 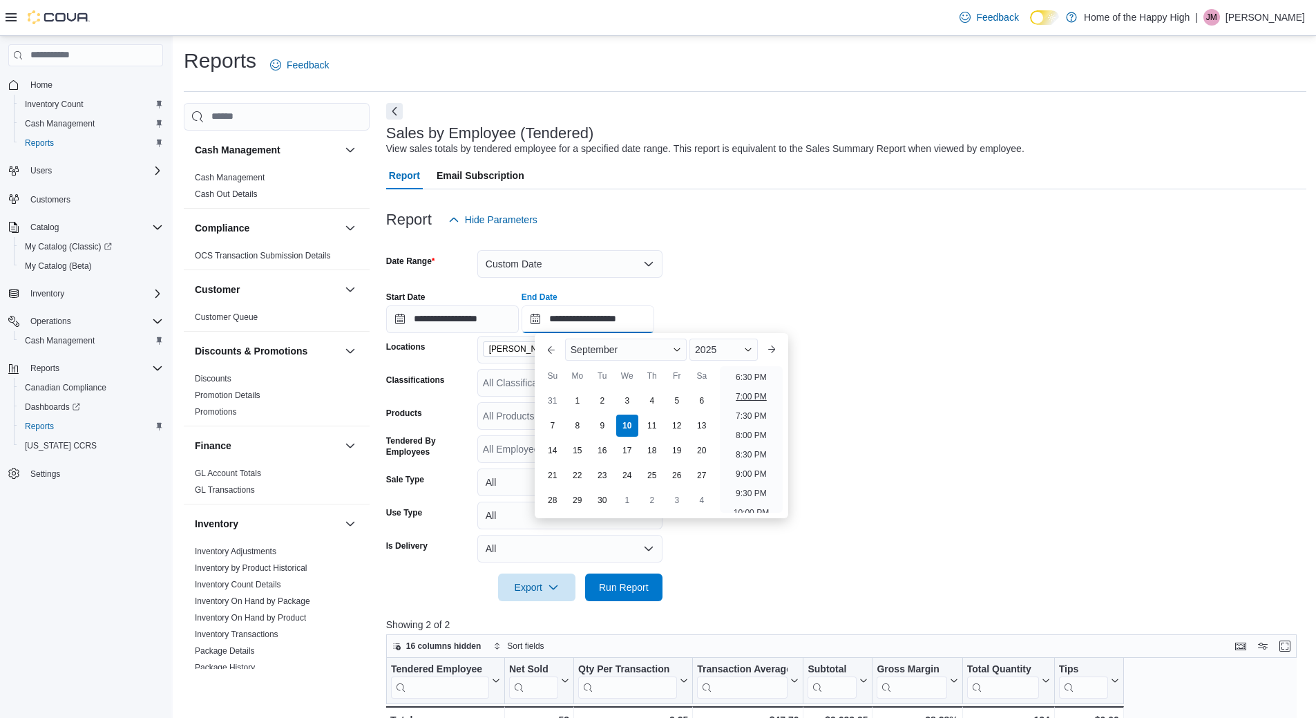 What do you see at coordinates (236, 551) in the screenshot?
I see `a: Inventory Adjustments` at bounding box center [236, 551].